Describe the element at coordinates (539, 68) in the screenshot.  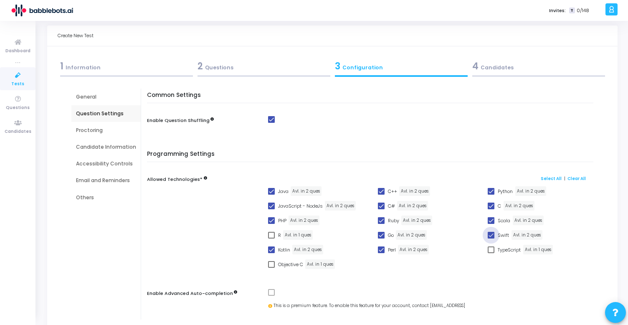
I see `a: 4Candidates` at that location.